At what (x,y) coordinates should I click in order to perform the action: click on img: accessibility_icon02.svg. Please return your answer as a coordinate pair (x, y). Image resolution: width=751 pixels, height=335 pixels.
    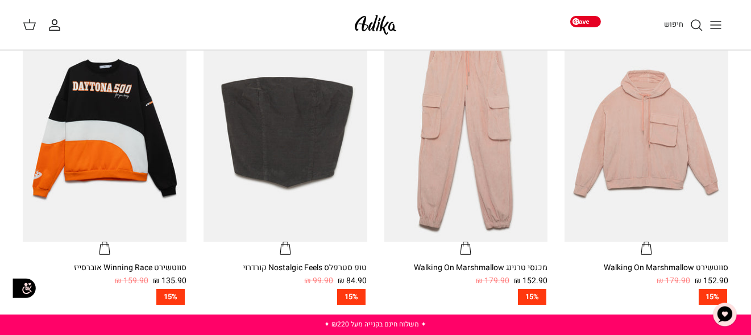
    Looking at the image, I should click on (24, 288).